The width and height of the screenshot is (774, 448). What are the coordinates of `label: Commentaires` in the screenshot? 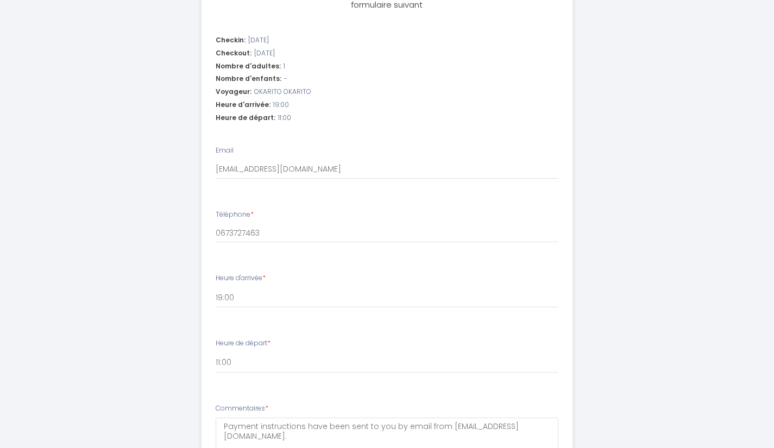 It's located at (242, 409).